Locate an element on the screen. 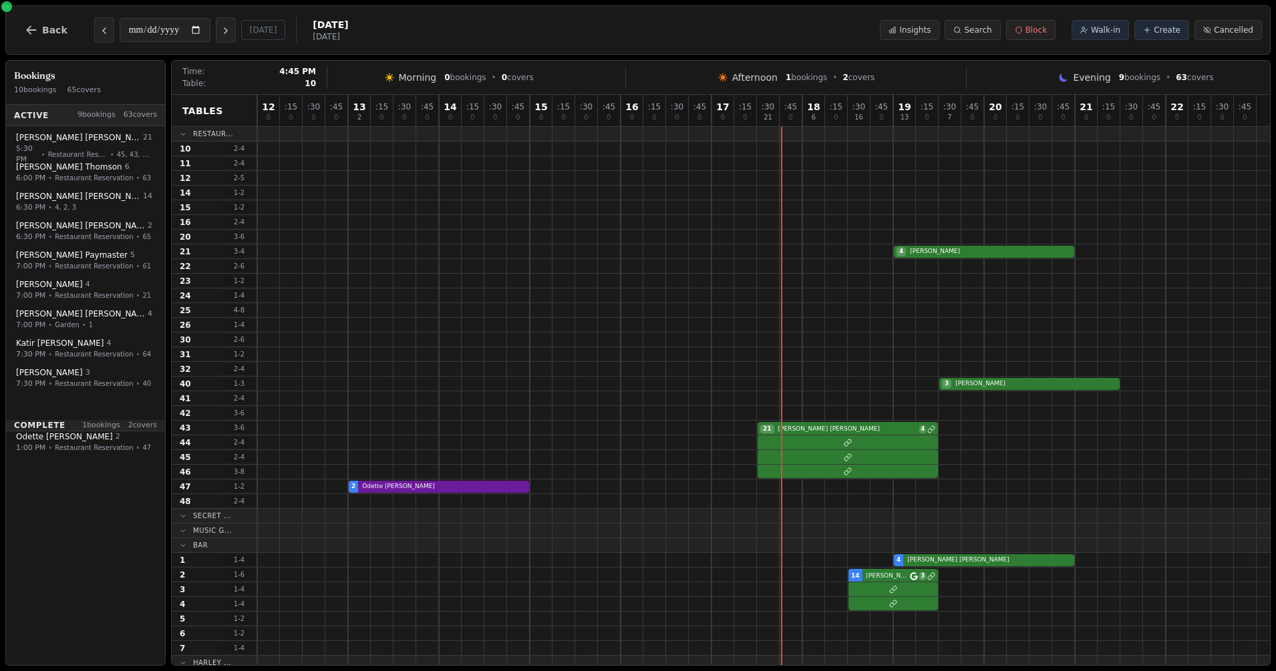 The image size is (1276, 671). span: 40 is located at coordinates (146, 383).